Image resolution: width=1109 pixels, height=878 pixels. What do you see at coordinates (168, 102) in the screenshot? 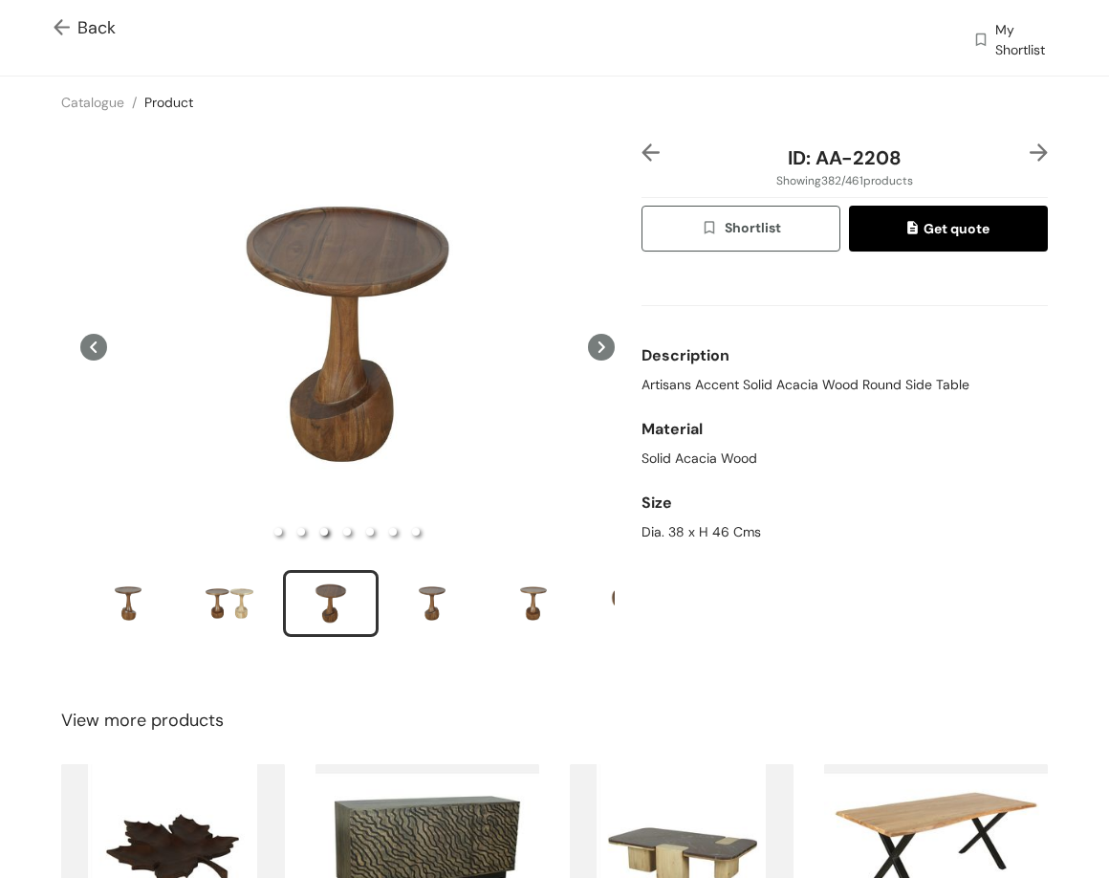
I see `a: Product` at bounding box center [168, 102].